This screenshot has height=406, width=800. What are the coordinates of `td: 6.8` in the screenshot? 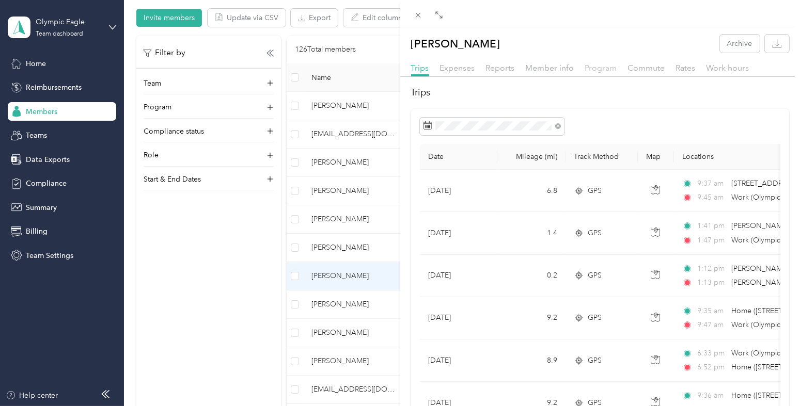 It's located at (531, 191).